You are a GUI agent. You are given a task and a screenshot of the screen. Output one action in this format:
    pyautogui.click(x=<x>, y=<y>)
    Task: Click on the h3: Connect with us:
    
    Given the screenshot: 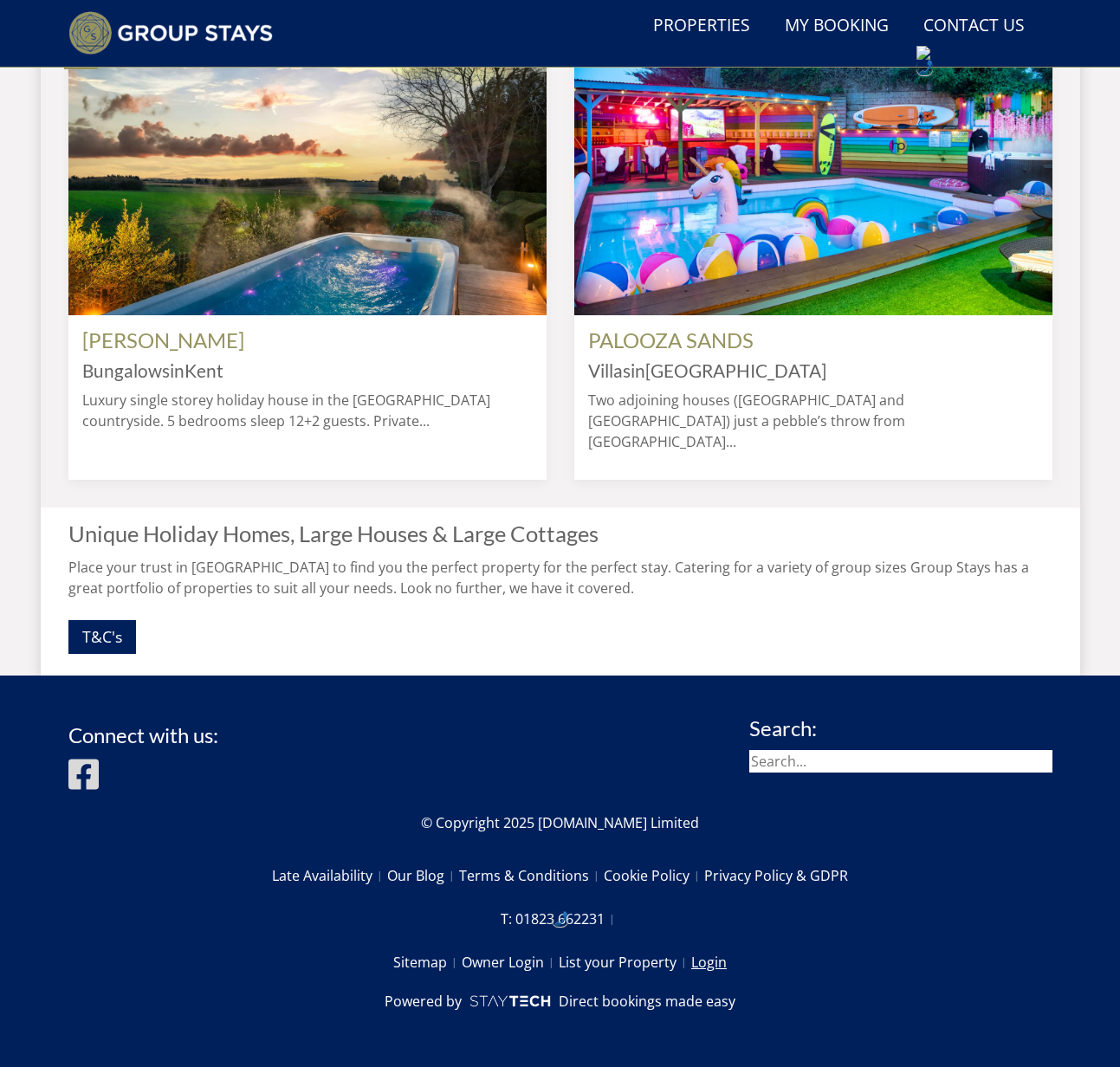 What is the action you would take?
    pyautogui.click(x=143, y=736)
    